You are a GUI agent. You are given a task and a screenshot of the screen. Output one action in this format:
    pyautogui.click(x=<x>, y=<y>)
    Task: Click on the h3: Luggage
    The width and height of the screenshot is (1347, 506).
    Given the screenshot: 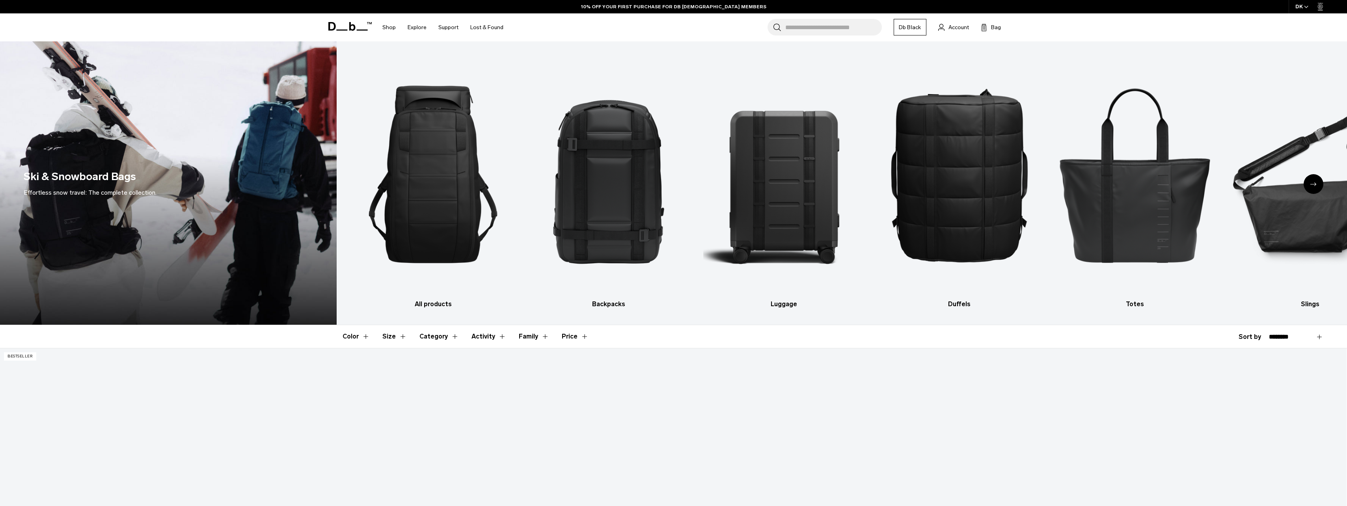 What is the action you would take?
    pyautogui.click(x=784, y=304)
    